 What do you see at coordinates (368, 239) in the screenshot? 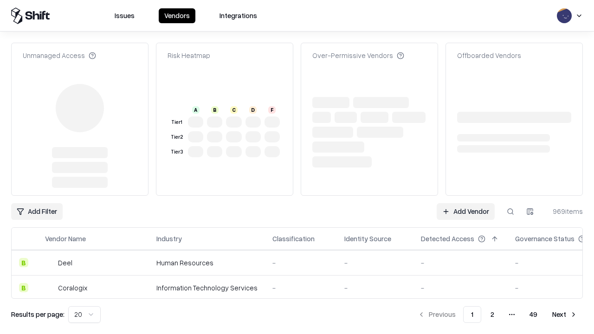
I see `div: Identity Source` at bounding box center [368, 239].